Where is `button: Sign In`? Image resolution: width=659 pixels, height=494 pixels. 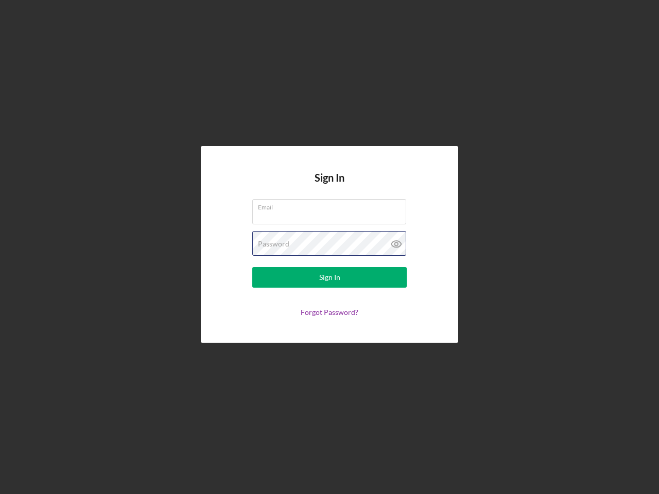 button: Sign In is located at coordinates (330, 278).